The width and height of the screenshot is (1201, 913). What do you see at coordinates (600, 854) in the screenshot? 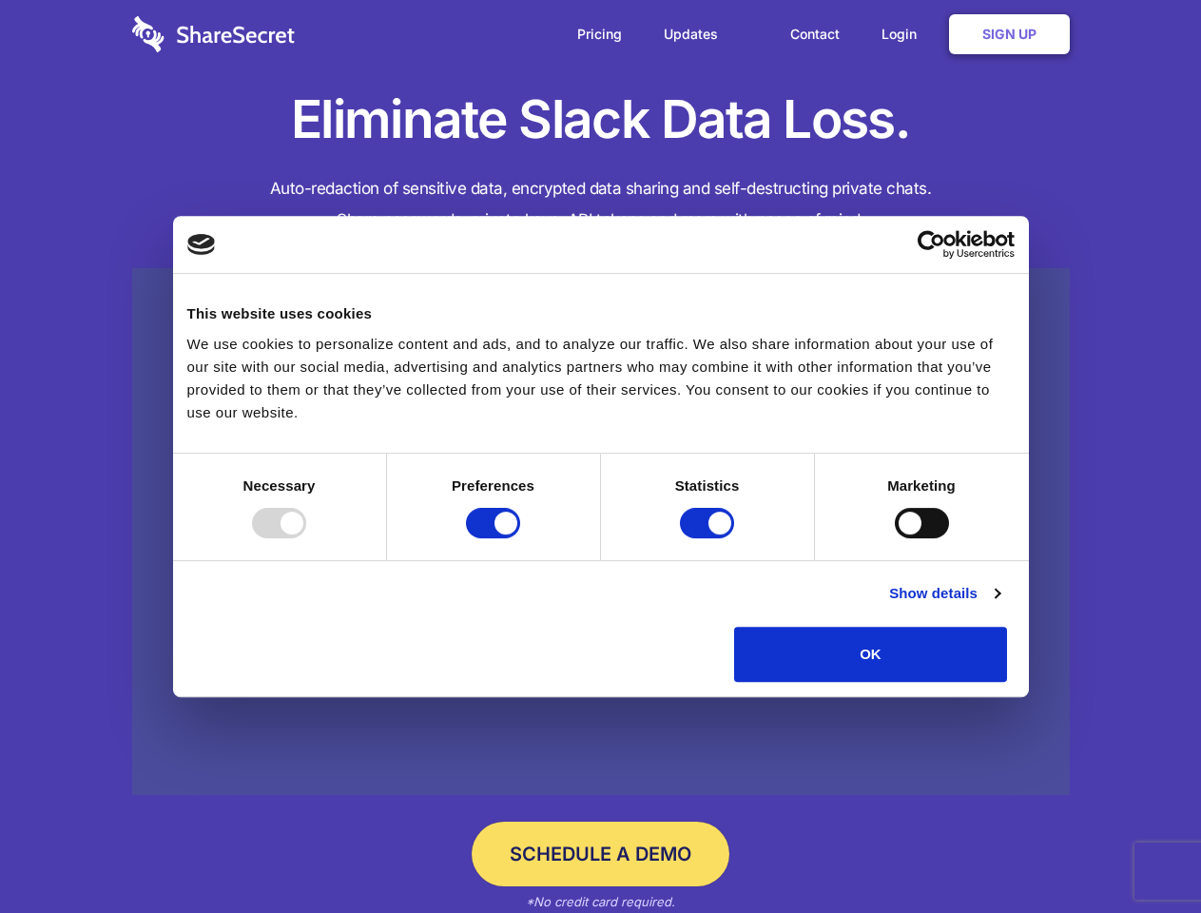
I see `a: Schedule a Demo` at bounding box center [600, 854].